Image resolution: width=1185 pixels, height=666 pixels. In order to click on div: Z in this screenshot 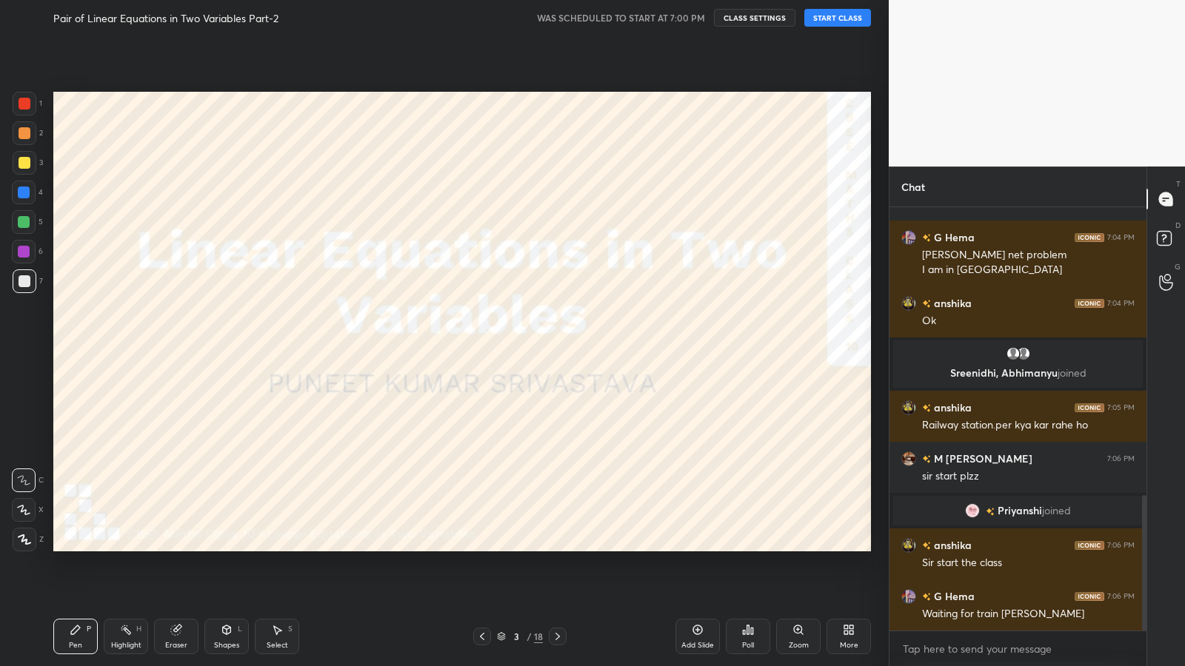, I will do `click(28, 540)`.